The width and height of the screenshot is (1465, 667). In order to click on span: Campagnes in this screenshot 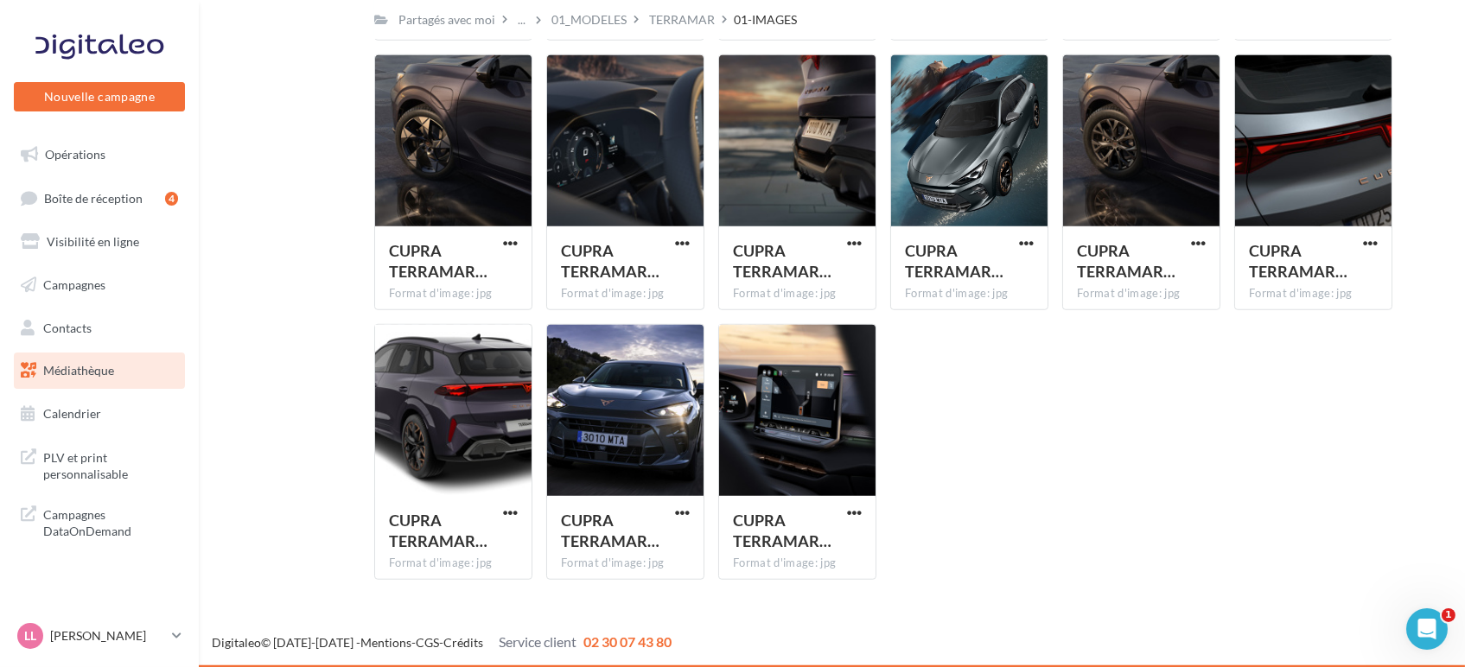, I will do `click(74, 284)`.